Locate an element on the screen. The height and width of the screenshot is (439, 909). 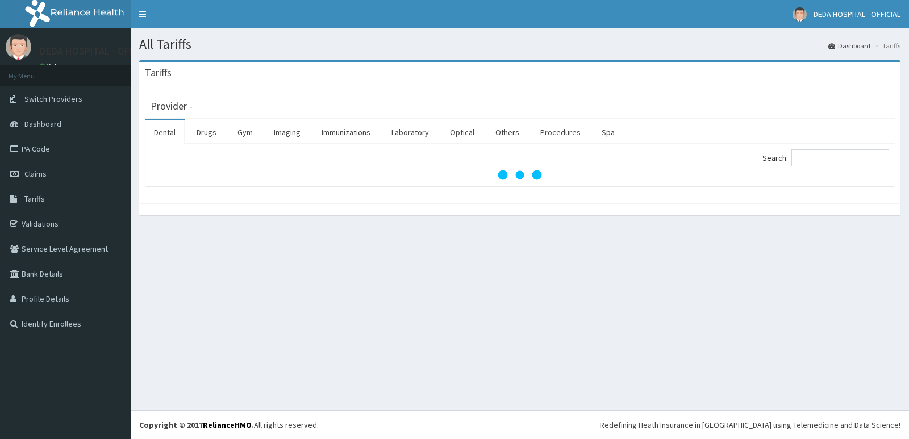
a: Optical is located at coordinates (462, 132).